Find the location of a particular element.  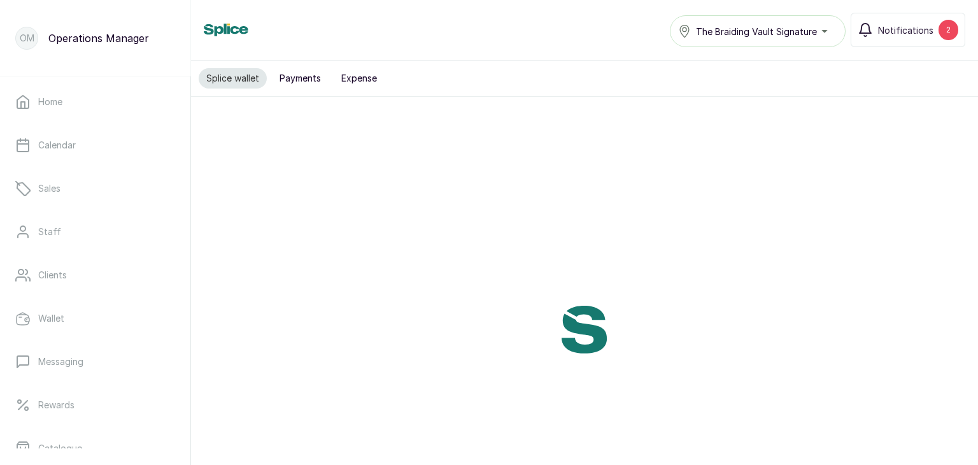

a: Rewards is located at coordinates (95, 405).